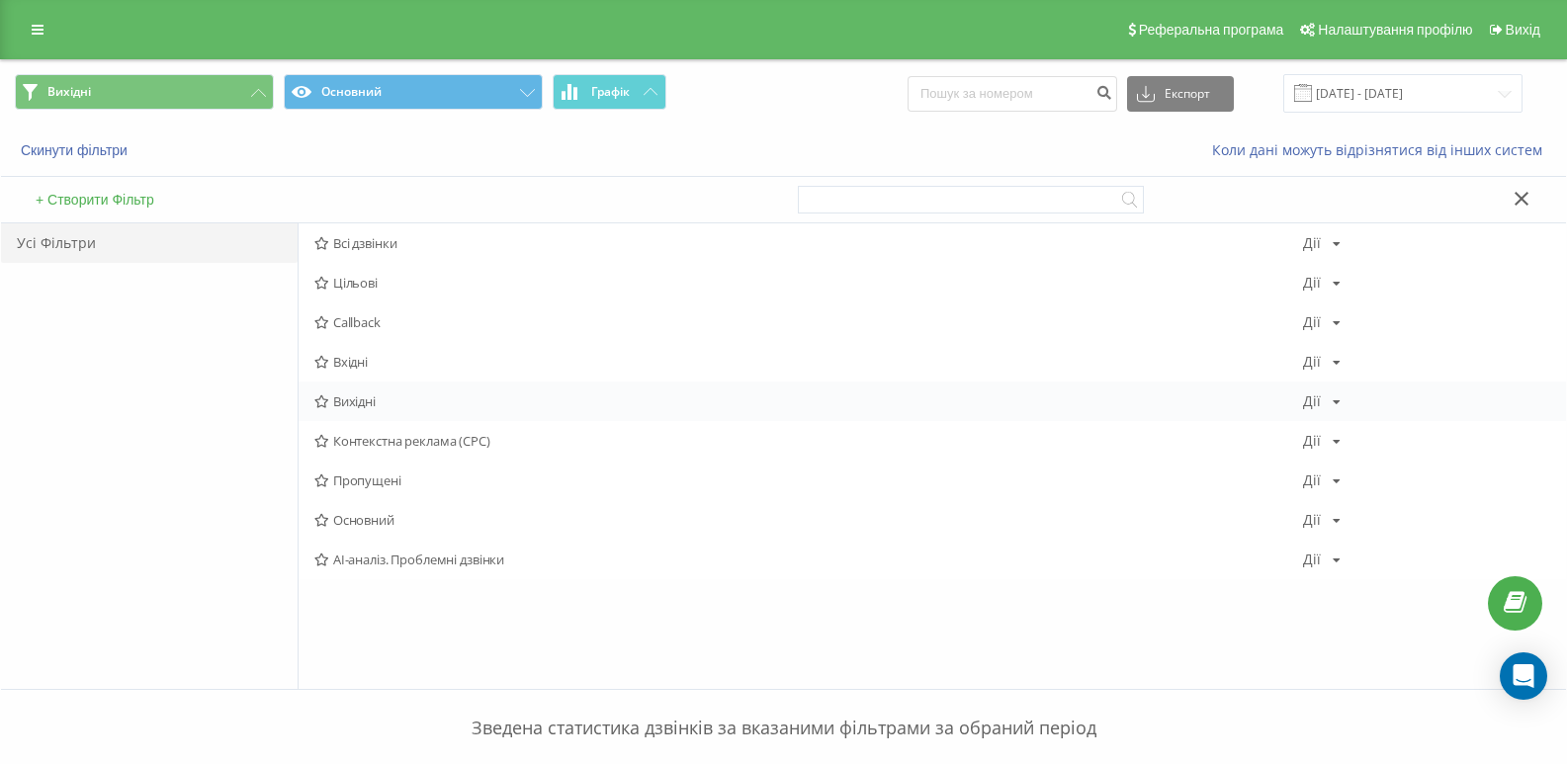  Describe the element at coordinates (1180, 94) in the screenshot. I see `button: Експорт` at that location.